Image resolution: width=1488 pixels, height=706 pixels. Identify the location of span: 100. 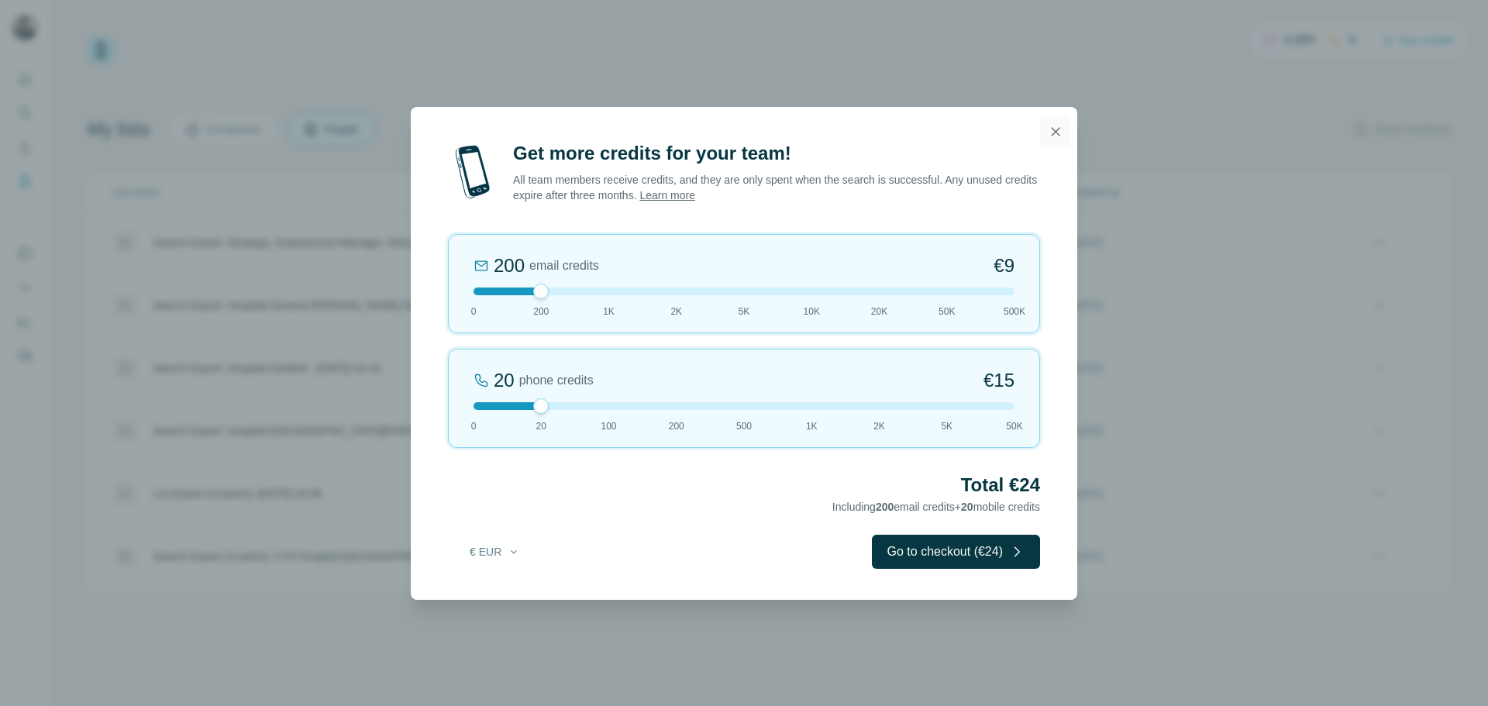
(609, 426).